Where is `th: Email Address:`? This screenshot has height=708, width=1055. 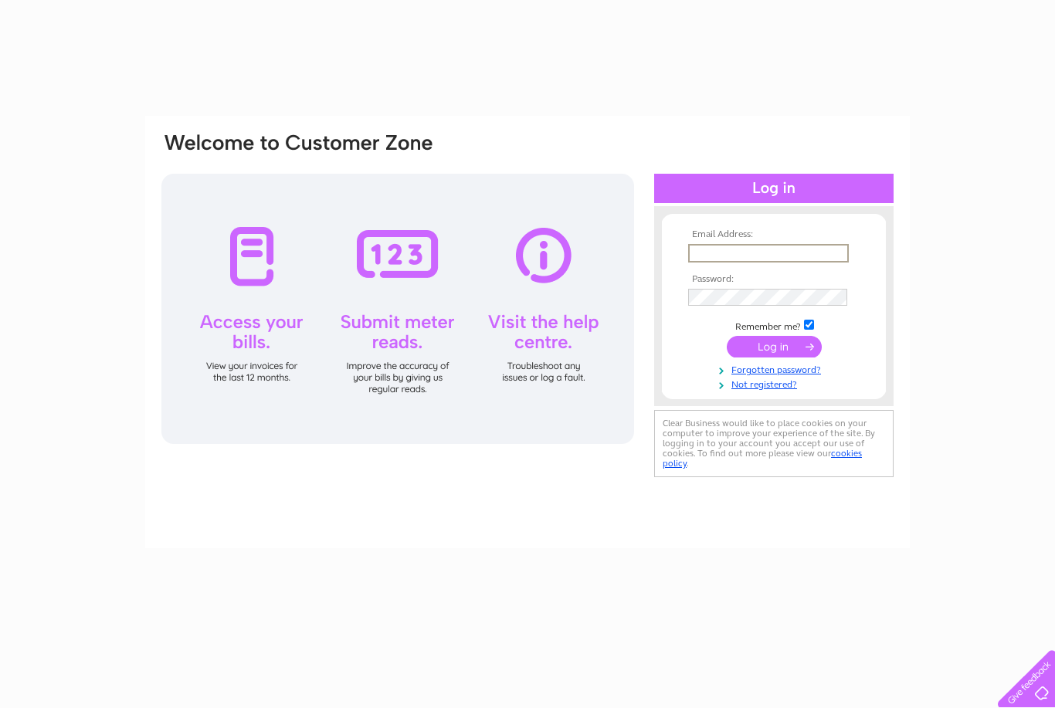
th: Email Address: is located at coordinates (774, 235).